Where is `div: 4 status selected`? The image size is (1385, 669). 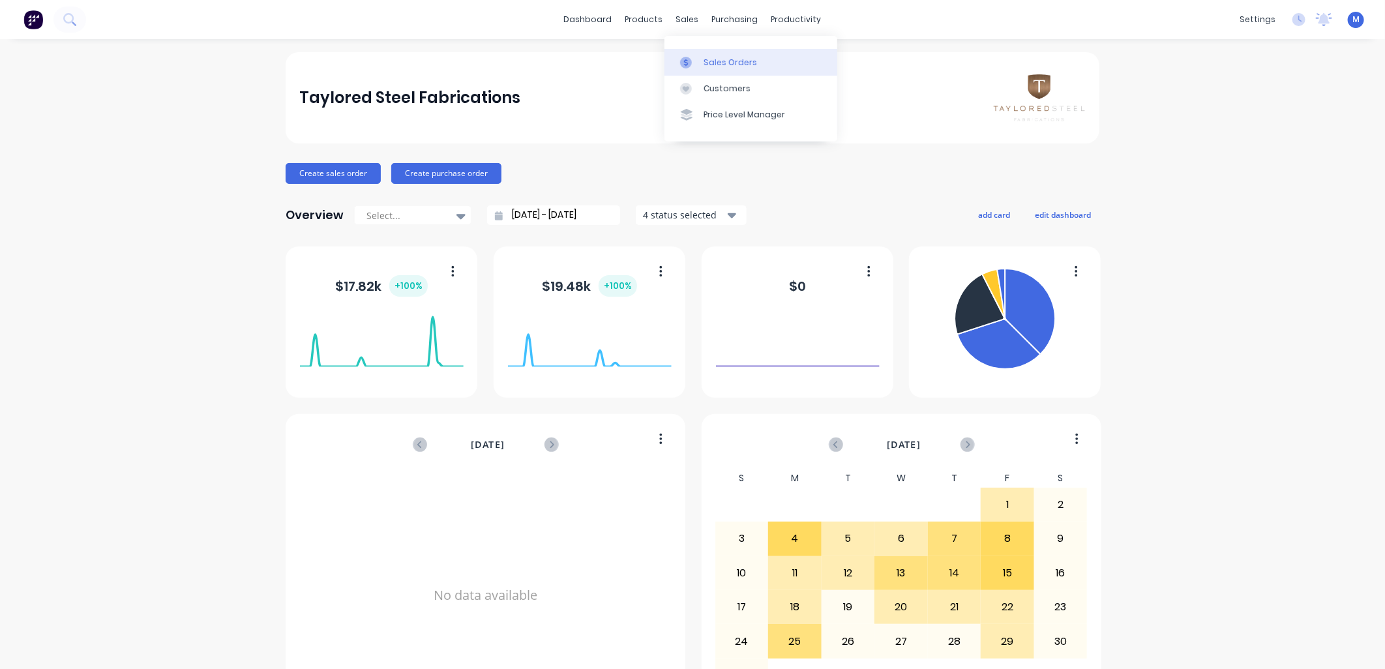
div: 4 status selected is located at coordinates (684, 214).